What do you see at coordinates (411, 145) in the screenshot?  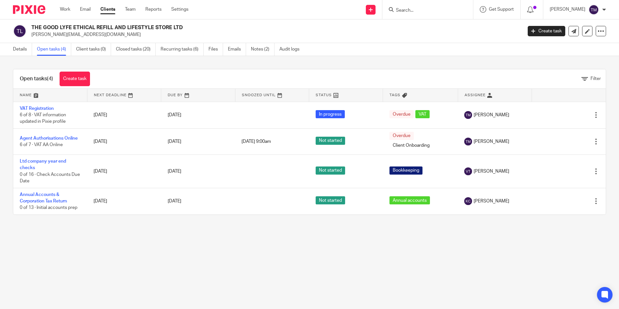 I see `span: Client Onboarding` at bounding box center [411, 145].